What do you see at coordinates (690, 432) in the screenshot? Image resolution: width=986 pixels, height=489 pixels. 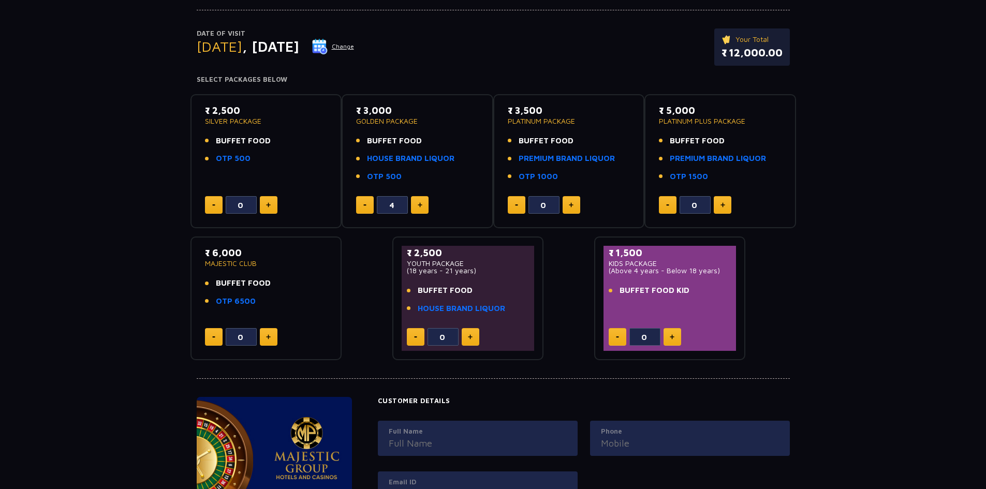 I see `label: Phone` at bounding box center [690, 432].